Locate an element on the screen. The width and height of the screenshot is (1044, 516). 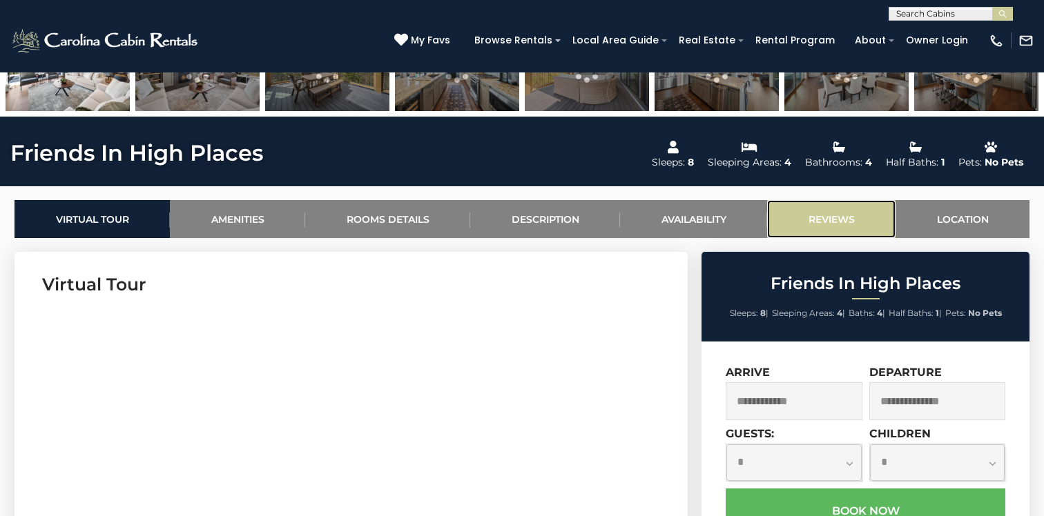
a: Rooms Details is located at coordinates (387, 219).